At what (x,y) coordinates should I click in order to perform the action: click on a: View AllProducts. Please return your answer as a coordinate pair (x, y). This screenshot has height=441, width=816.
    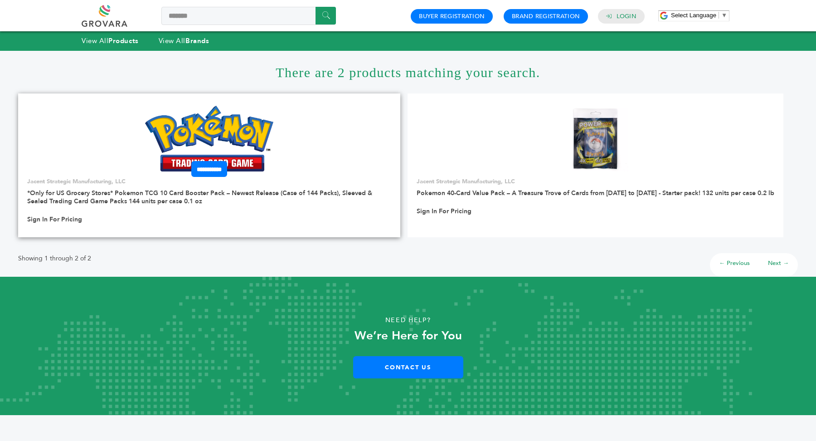
    Looking at the image, I should click on (110, 41).